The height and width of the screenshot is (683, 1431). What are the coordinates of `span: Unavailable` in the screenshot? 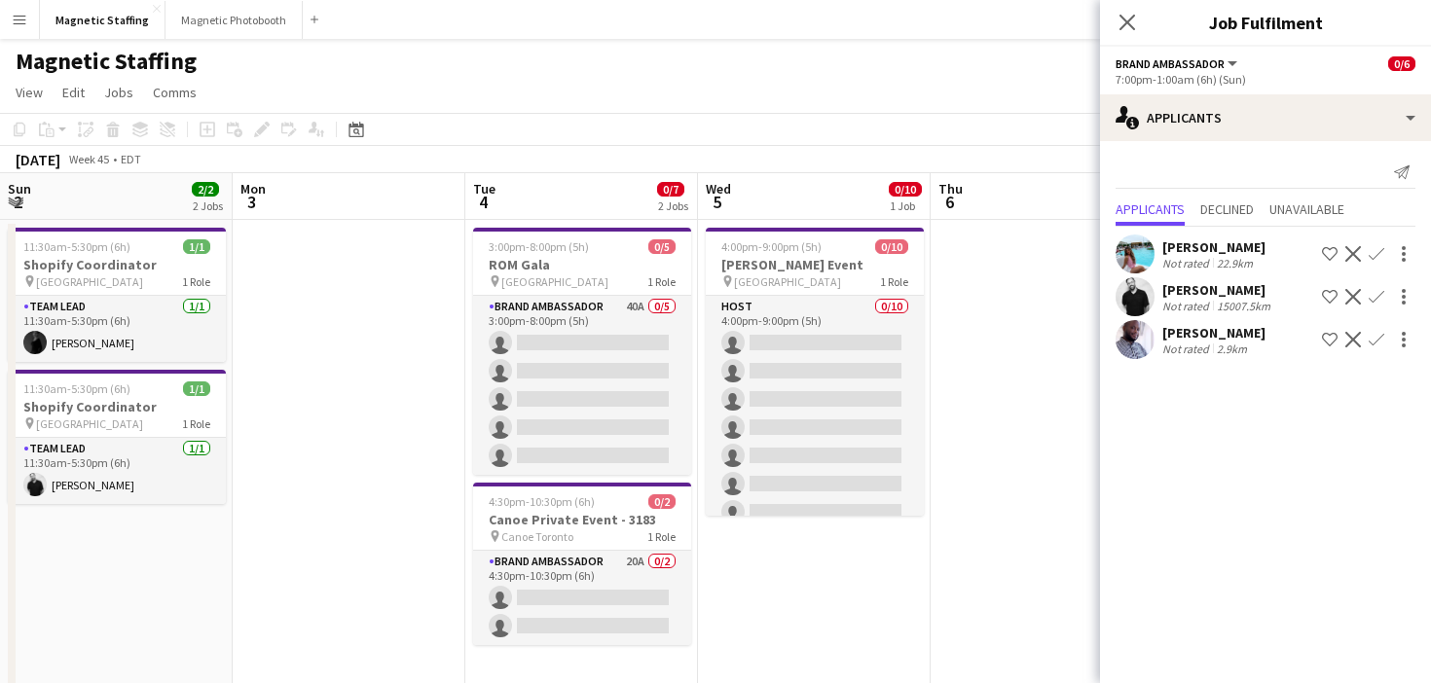 It's located at (1306, 209).